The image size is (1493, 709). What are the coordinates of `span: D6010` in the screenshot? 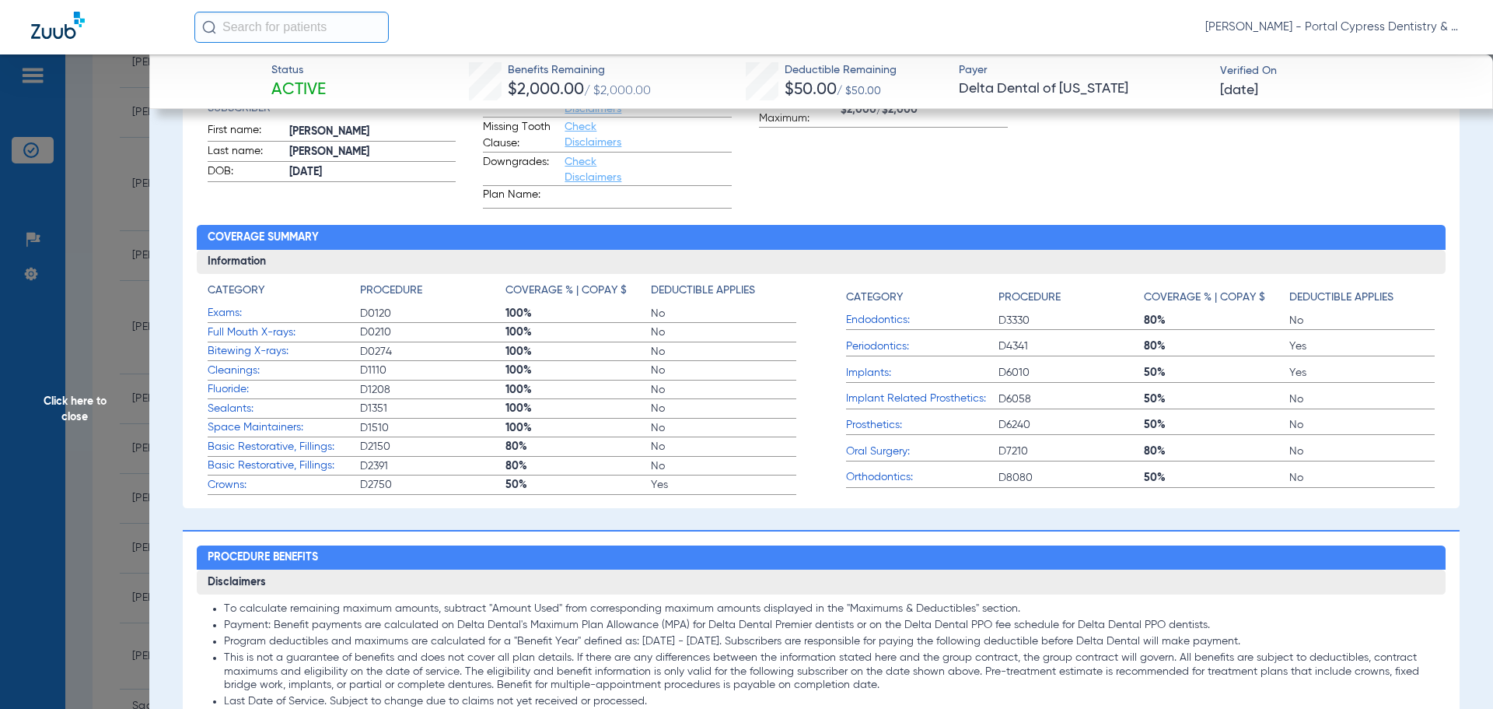 It's located at (1071, 373).